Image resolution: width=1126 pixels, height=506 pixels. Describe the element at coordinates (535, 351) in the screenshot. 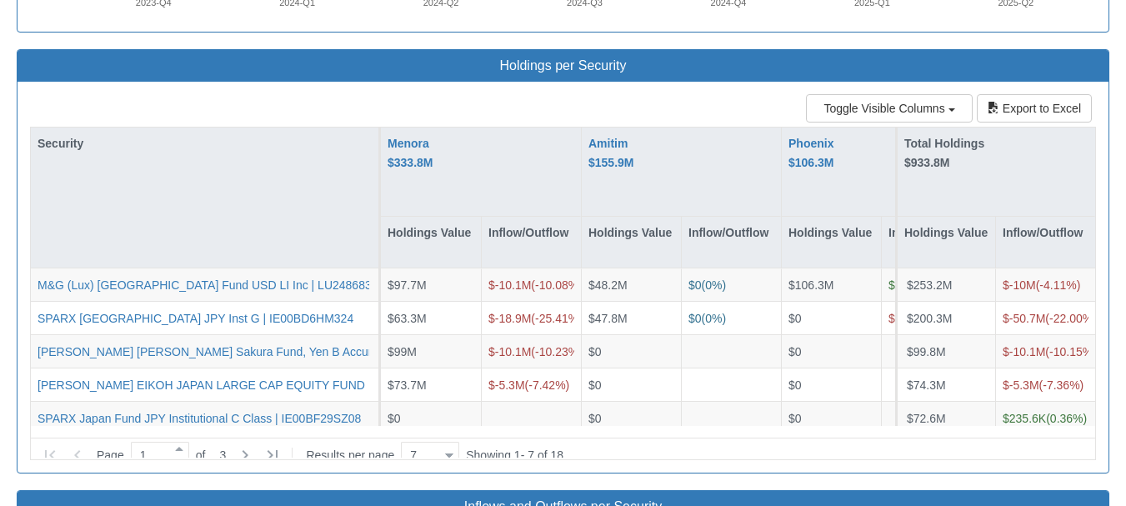

I see `span: ( -10.23 %)` at that location.